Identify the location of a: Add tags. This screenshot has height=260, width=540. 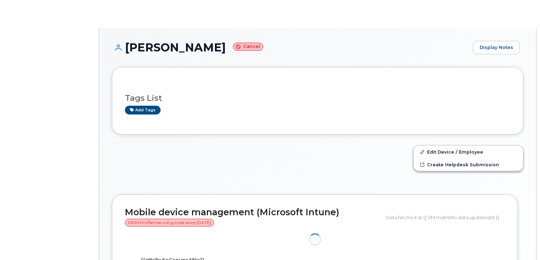
(142, 110).